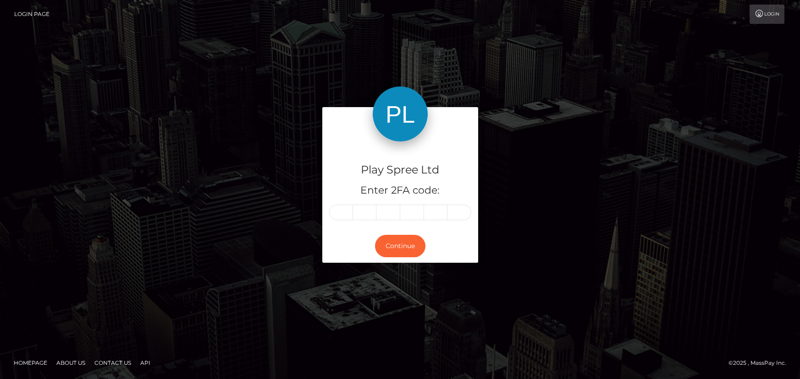  I want to click on div: © 2025 , MassPay Inc., so click(760, 363).